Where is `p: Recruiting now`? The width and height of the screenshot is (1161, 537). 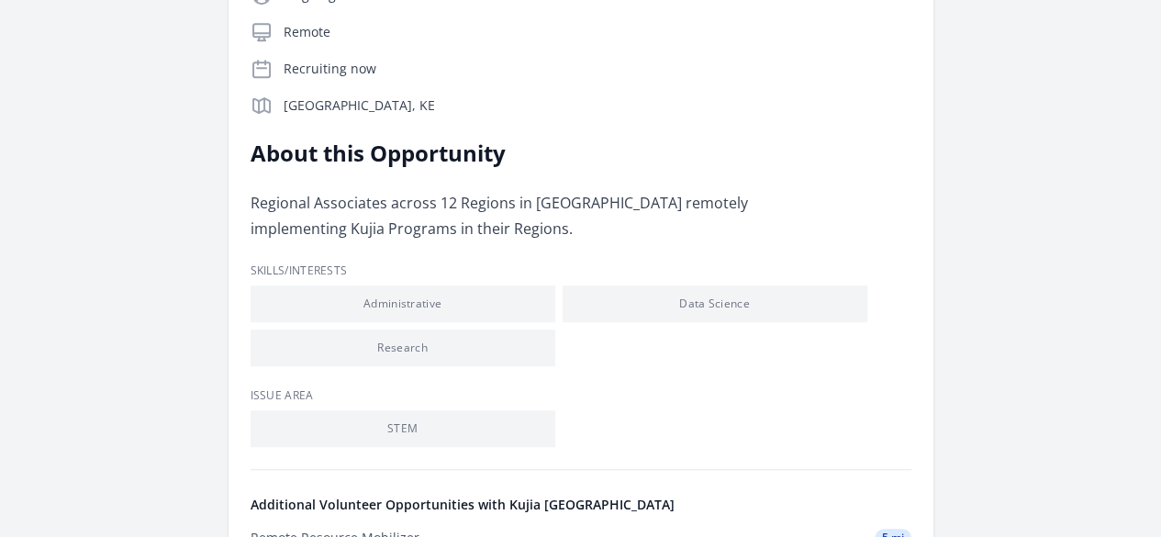 p: Recruiting now is located at coordinates (598, 69).